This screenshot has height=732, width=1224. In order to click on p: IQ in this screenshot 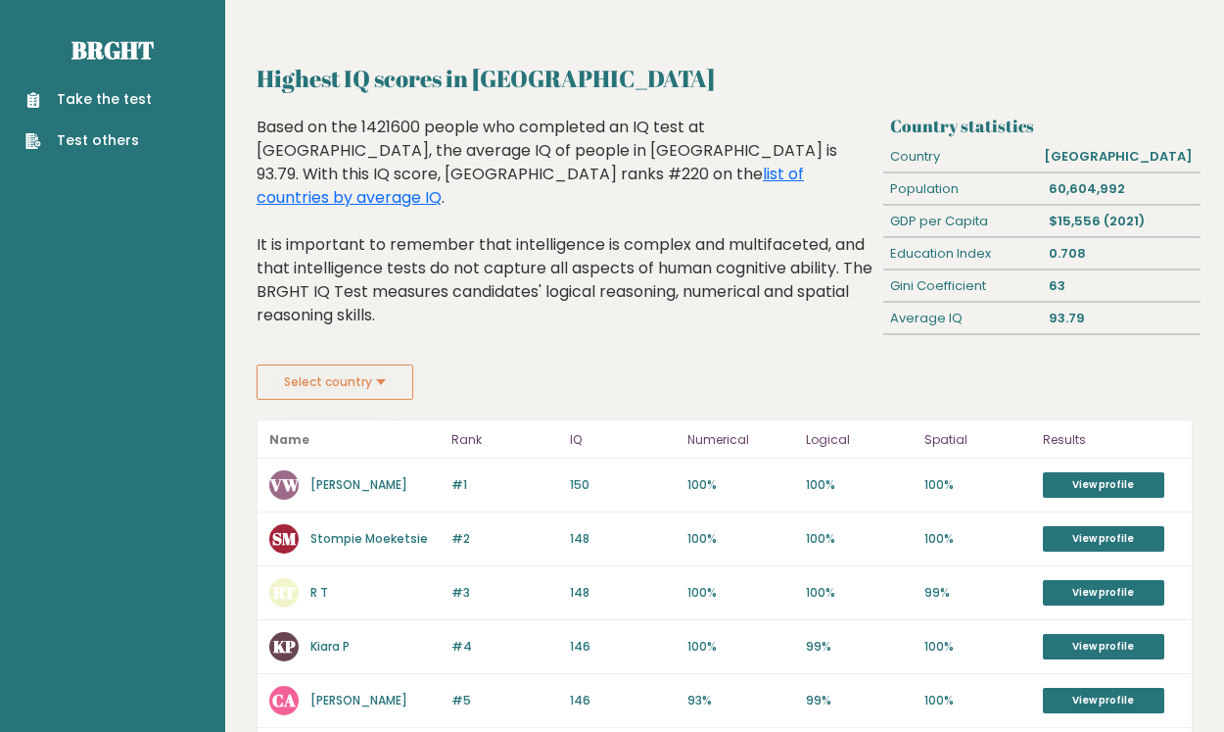, I will do `click(623, 440)`.